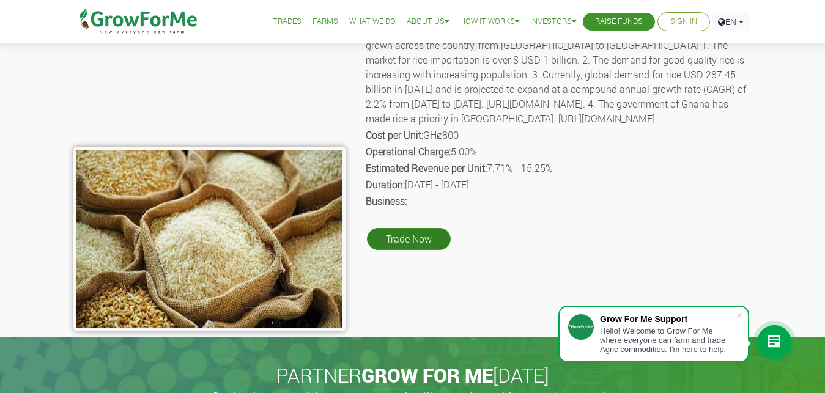 The image size is (825, 393). Describe the element at coordinates (386, 184) in the screenshot. I see `b: Duration:` at that location.